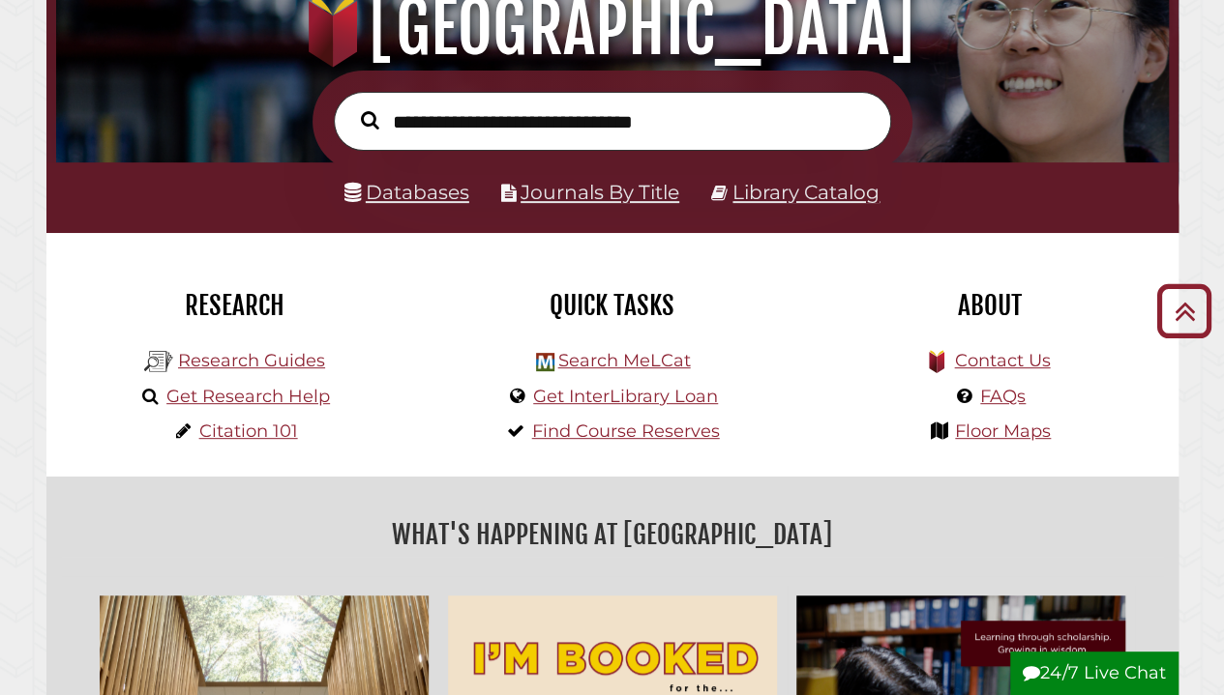  I want to click on a: Research Guides, so click(251, 361).